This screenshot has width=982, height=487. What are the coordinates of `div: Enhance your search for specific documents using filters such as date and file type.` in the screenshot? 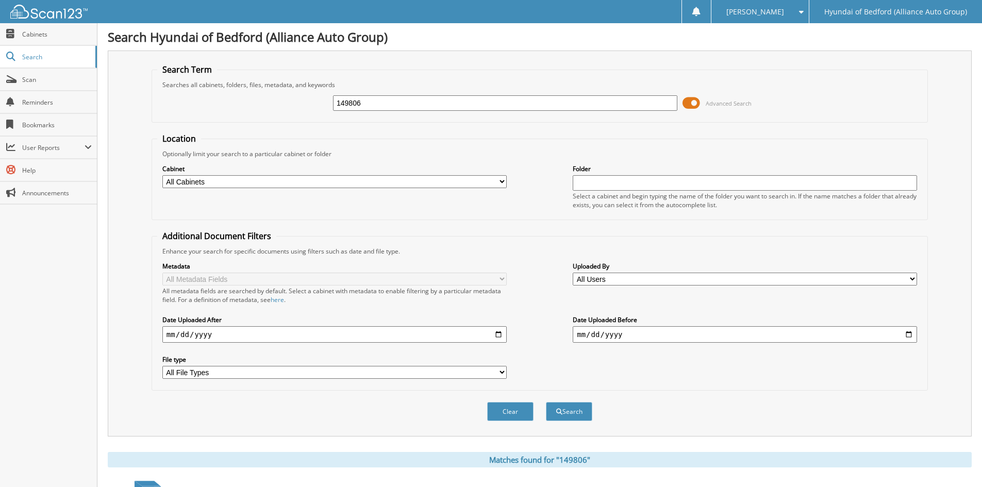 It's located at (540, 251).